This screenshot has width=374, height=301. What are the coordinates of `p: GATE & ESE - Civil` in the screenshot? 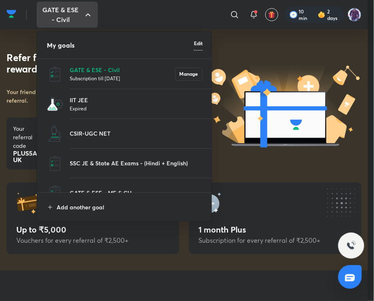 It's located at (122, 70).